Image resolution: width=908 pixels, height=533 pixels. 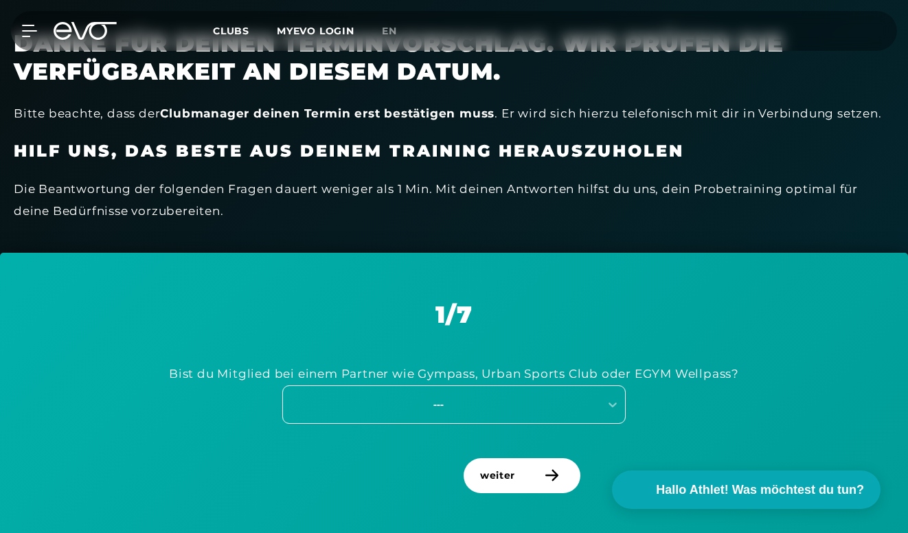 I want to click on div: Bist du Mitglied bei einem Partner wie Gympass, Urban Sports Club oder EGYM Wellpass?, so click(x=454, y=374).